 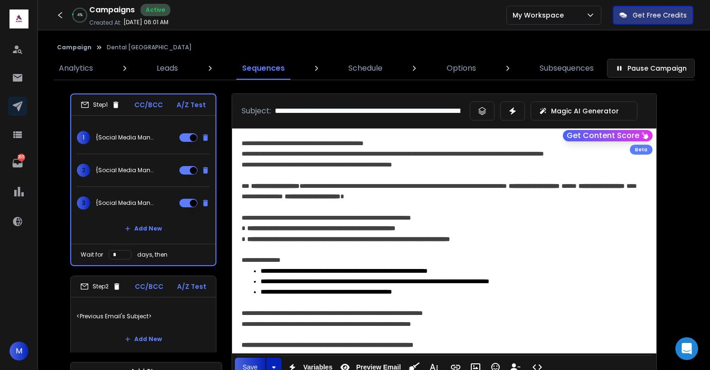 I want to click on p: Subsequences, so click(x=567, y=68).